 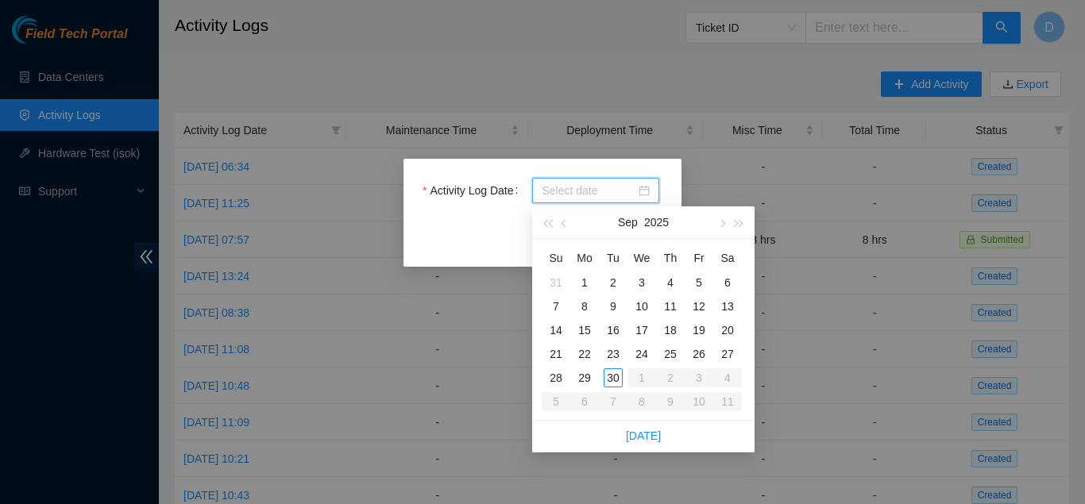 What do you see at coordinates (613, 378) in the screenshot?
I see `td: 2025-09-30` at bounding box center [613, 378].